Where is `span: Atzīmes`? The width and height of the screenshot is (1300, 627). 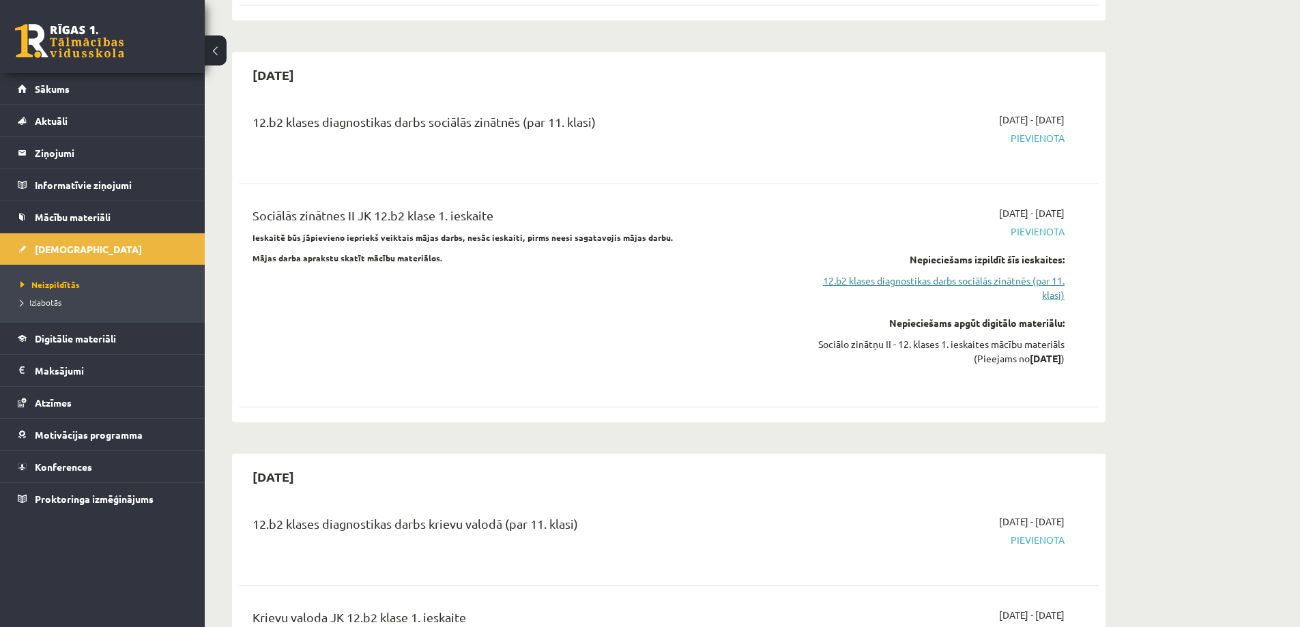
span: Atzīmes is located at coordinates (53, 403).